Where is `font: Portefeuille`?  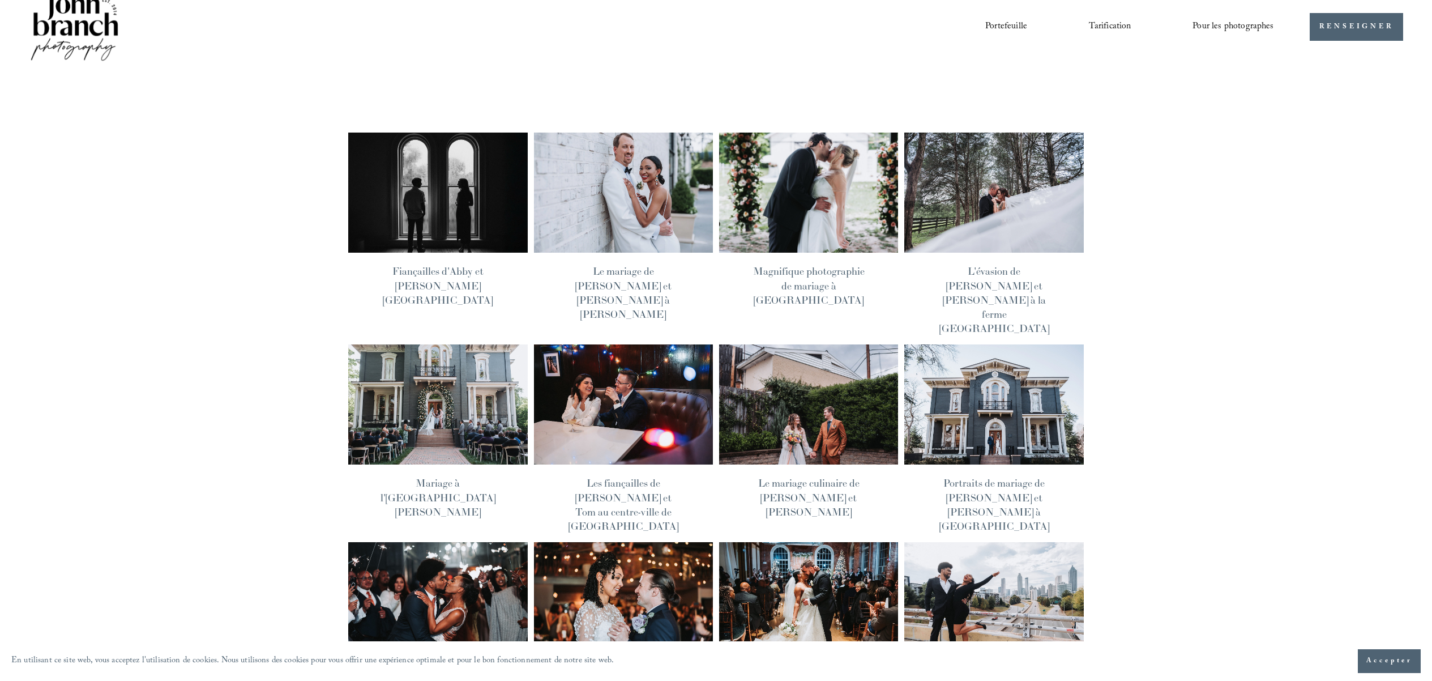
font: Portefeuille is located at coordinates (1006, 27).